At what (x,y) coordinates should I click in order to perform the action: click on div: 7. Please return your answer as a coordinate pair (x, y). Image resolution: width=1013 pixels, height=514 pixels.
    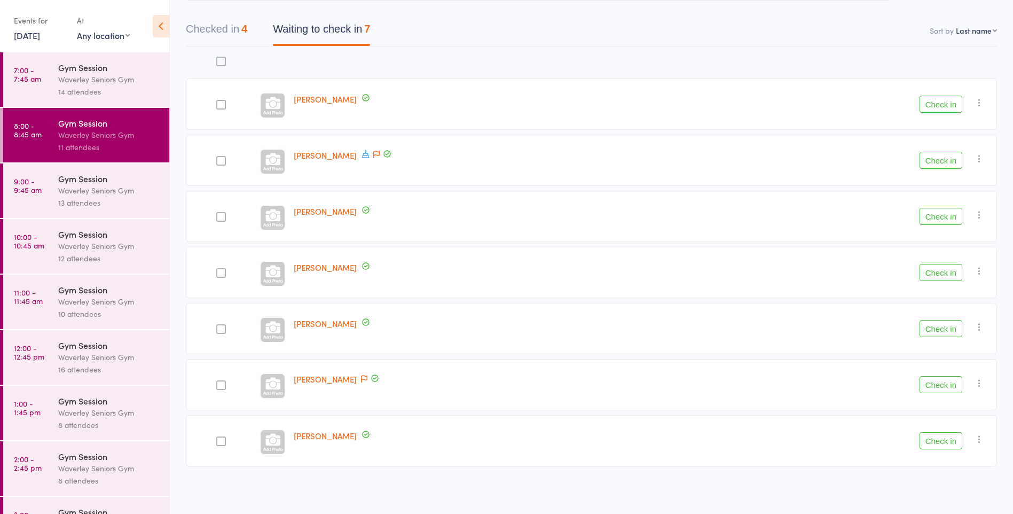
    Looking at the image, I should click on (367, 29).